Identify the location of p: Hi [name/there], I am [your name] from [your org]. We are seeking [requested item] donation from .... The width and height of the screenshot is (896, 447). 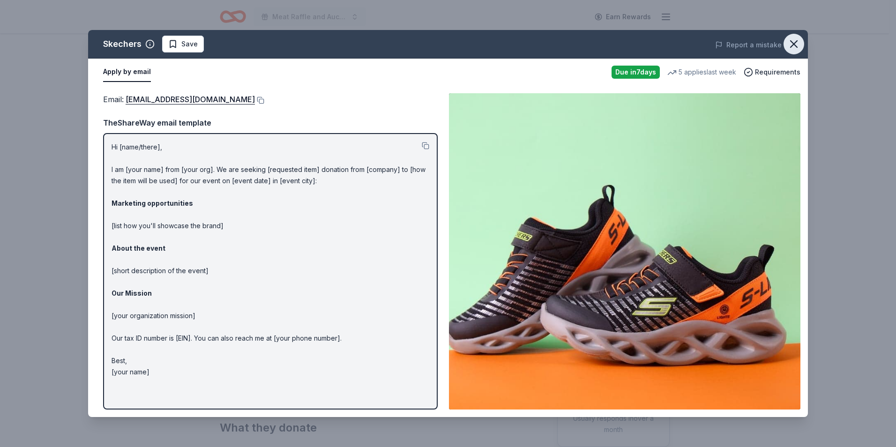
(270, 260).